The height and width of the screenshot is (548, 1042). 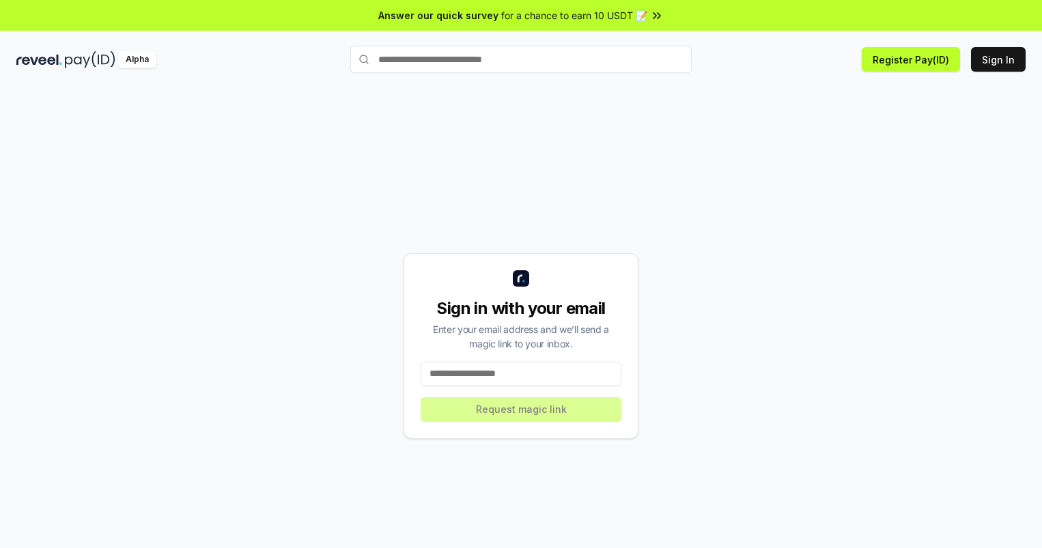 I want to click on div: Enter your email address and we’ll send a magic link to your inbox., so click(x=521, y=336).